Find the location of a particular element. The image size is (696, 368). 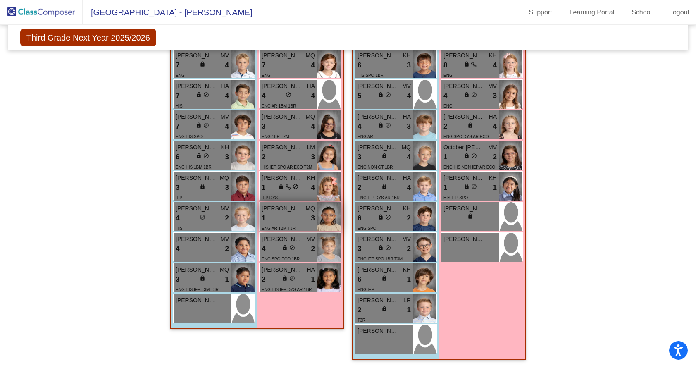

span: ENG AR is located at coordinates (365, 136).